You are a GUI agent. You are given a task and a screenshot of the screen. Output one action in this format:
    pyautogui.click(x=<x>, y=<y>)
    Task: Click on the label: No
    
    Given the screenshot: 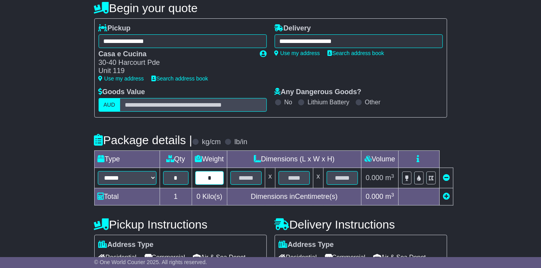 What is the action you would take?
    pyautogui.click(x=288, y=102)
    